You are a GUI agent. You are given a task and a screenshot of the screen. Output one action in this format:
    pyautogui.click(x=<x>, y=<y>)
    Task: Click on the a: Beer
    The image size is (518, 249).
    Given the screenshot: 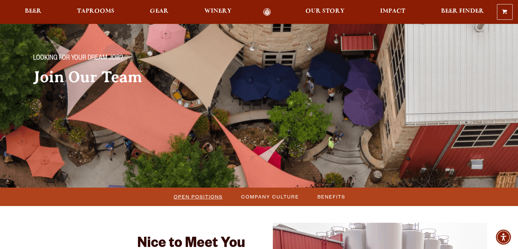 What is the action you would take?
    pyautogui.click(x=33, y=12)
    